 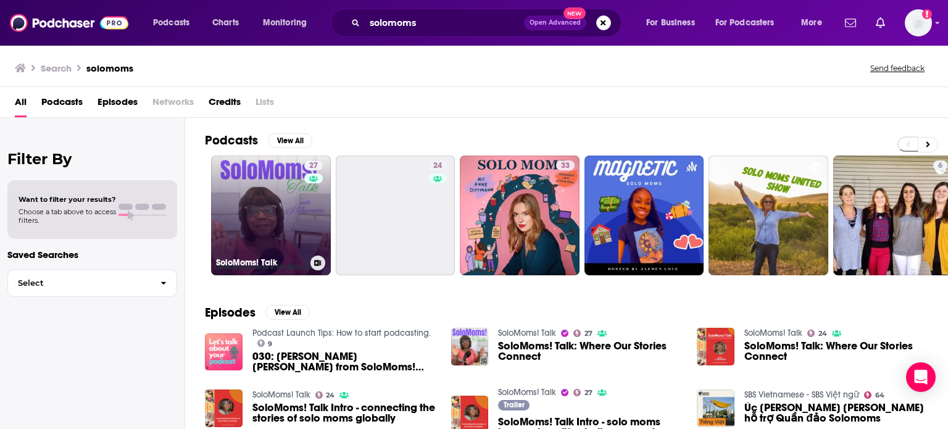 What do you see at coordinates (514, 405) in the screenshot?
I see `span: Trailer` at bounding box center [514, 405].